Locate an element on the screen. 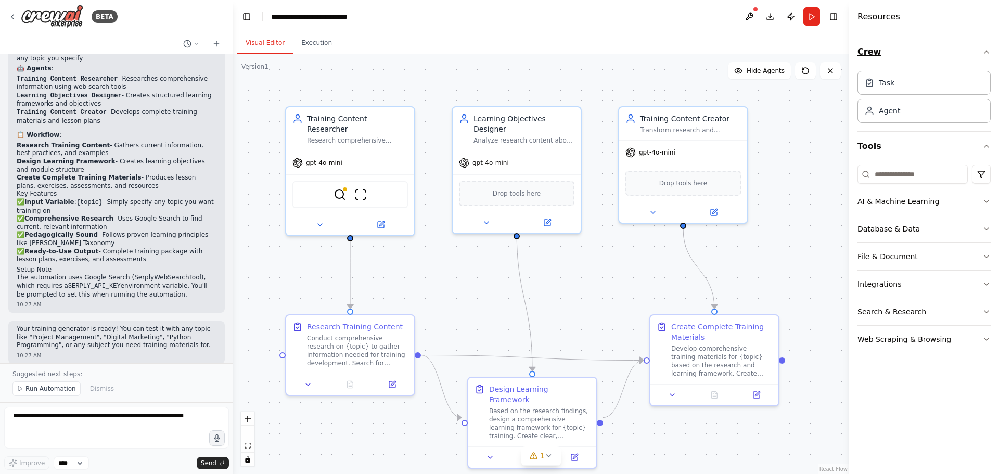  span: 1 is located at coordinates (542, 456).